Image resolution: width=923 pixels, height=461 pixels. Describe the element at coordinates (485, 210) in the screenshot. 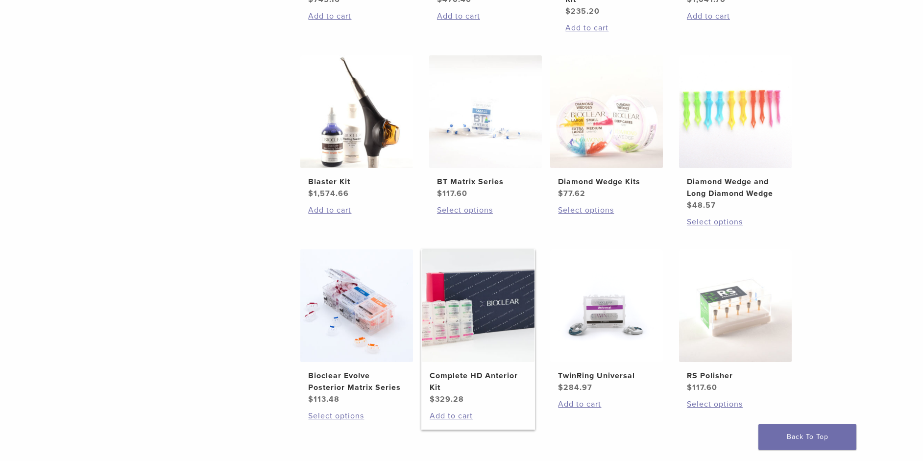

I see `a: Select options for “BT Matrix Series”` at that location.